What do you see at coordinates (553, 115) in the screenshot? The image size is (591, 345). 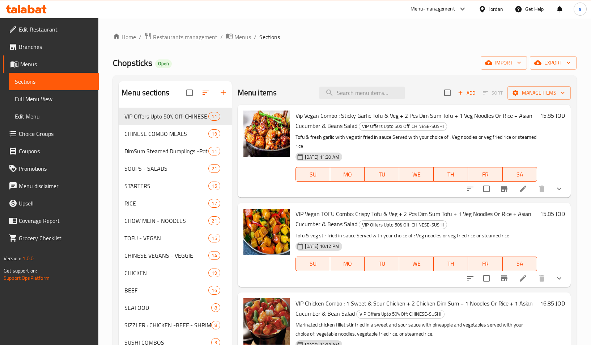 I see `h6: 15.85 JOD` at bounding box center [553, 115].